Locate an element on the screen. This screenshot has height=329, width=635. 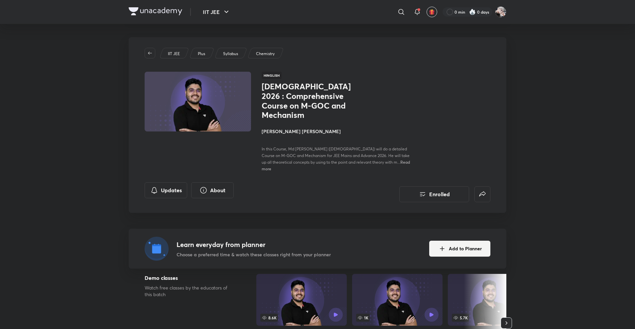
button: avatar is located at coordinates (432, 12).